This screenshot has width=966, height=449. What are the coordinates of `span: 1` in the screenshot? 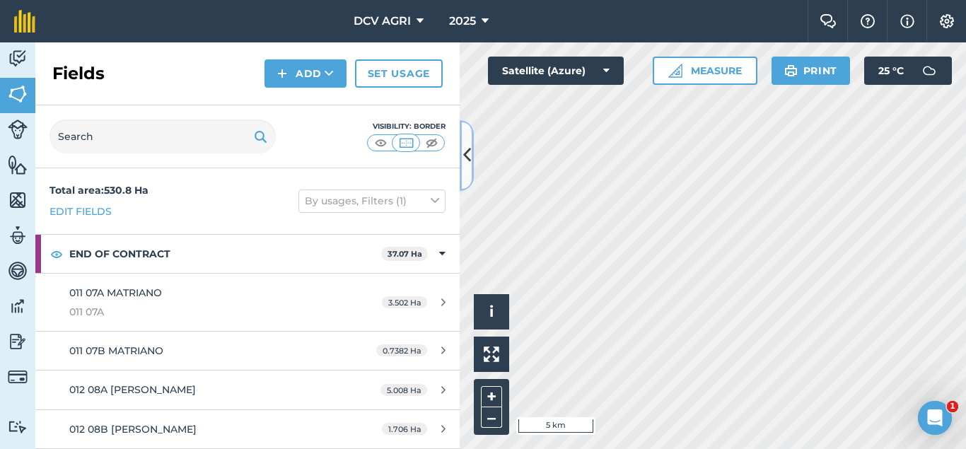 It's located at (952, 407).